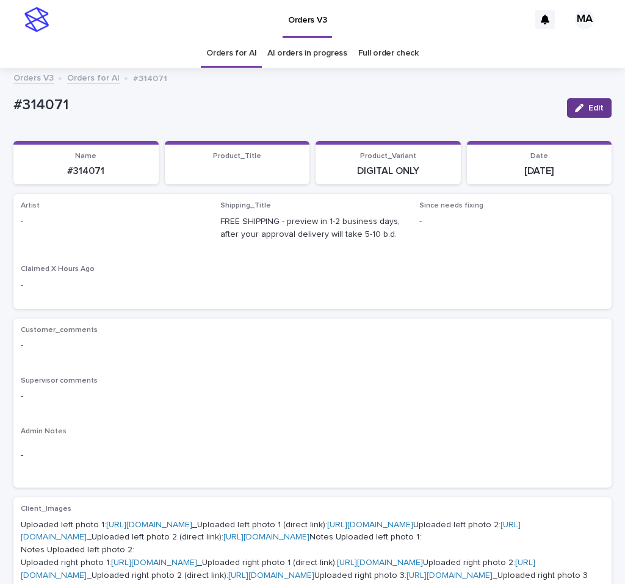 Image resolution: width=625 pixels, height=584 pixels. Describe the element at coordinates (313, 228) in the screenshot. I see `p: FREE SHIPPING - preview in 1-2 business days, after your approval delivery will take 5-10 b.d.` at that location.